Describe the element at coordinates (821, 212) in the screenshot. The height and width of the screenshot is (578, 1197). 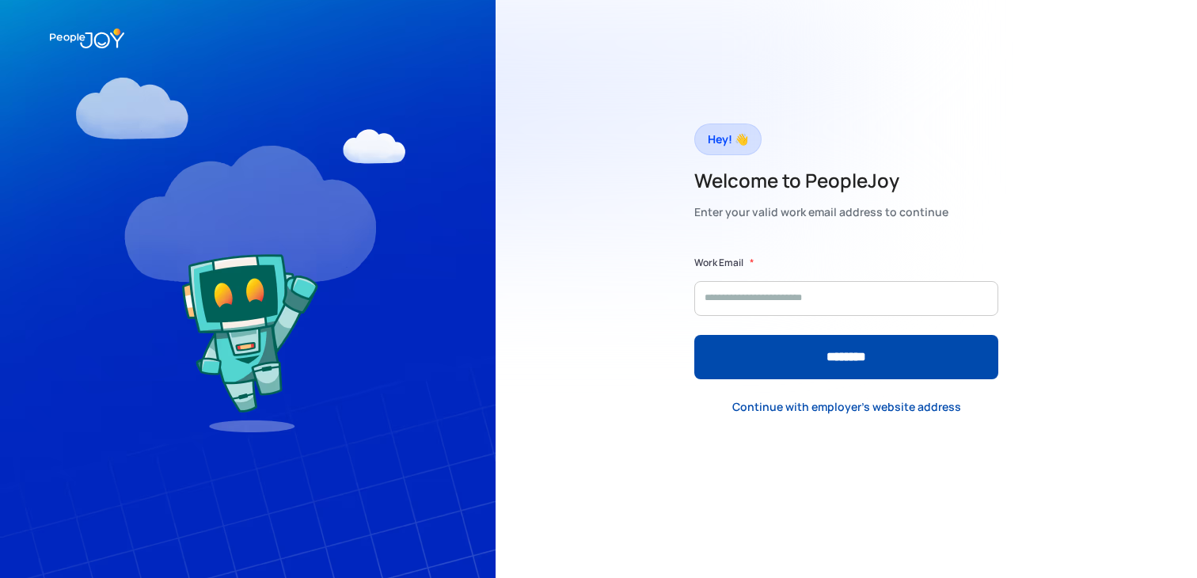
I see `div: Enter your valid work email address to continue` at that location.